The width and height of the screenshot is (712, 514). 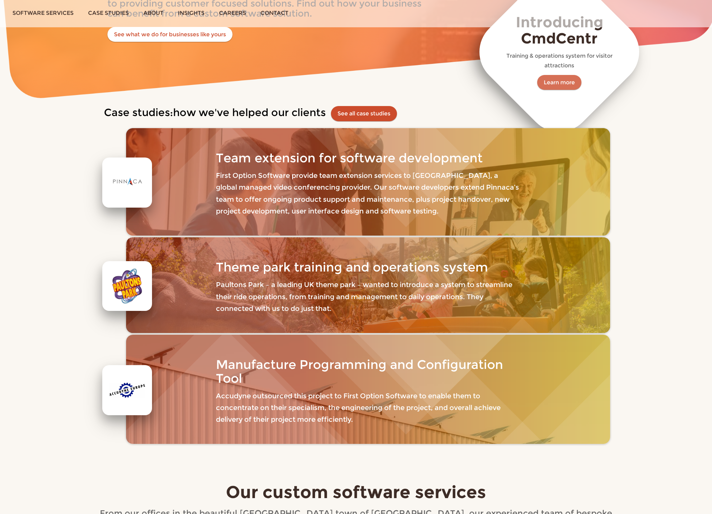 What do you see at coordinates (368, 297) in the screenshot?
I see `p: Paultons Park – a leading UK theme park – wanted to introduce a system to streamline their ride o...` at bounding box center [368, 297].